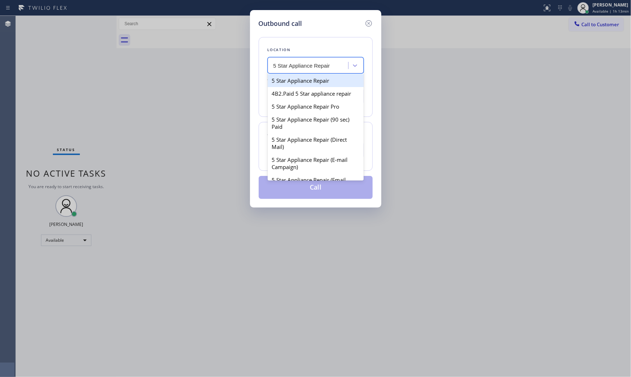  Describe the element at coordinates (315, 163) in the screenshot. I see `div: 5 Star Appliance Repair (E-mail Campaign)` at that location.